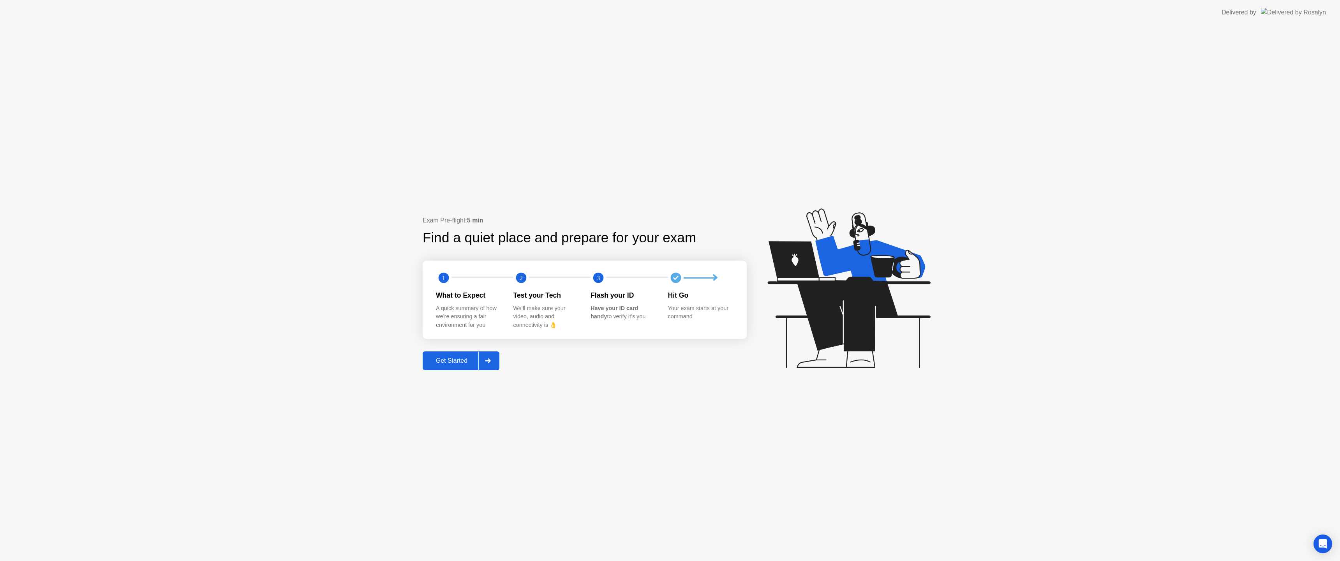 This screenshot has height=561, width=1340. What do you see at coordinates (598, 278) in the screenshot?
I see `text: 3` at bounding box center [598, 278].